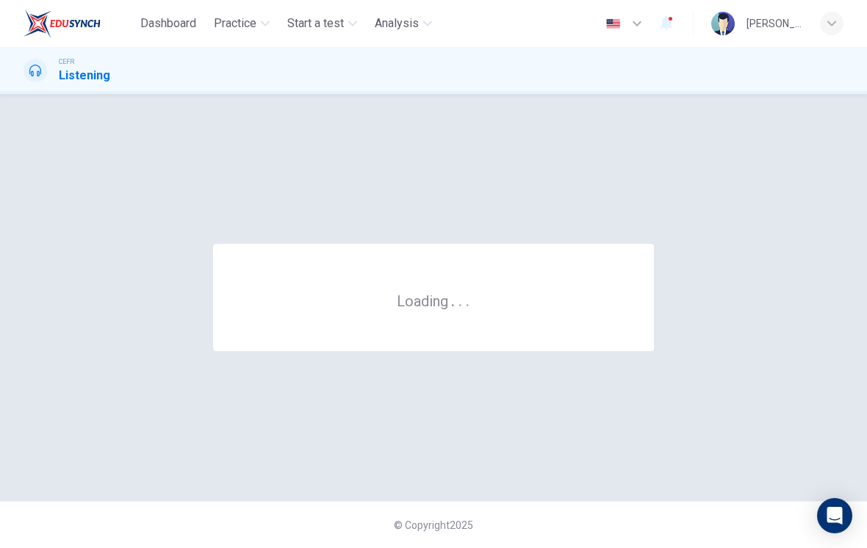 The image size is (867, 548). What do you see at coordinates (79, 24) in the screenshot?
I see `a: EduSynch logo` at bounding box center [79, 24].